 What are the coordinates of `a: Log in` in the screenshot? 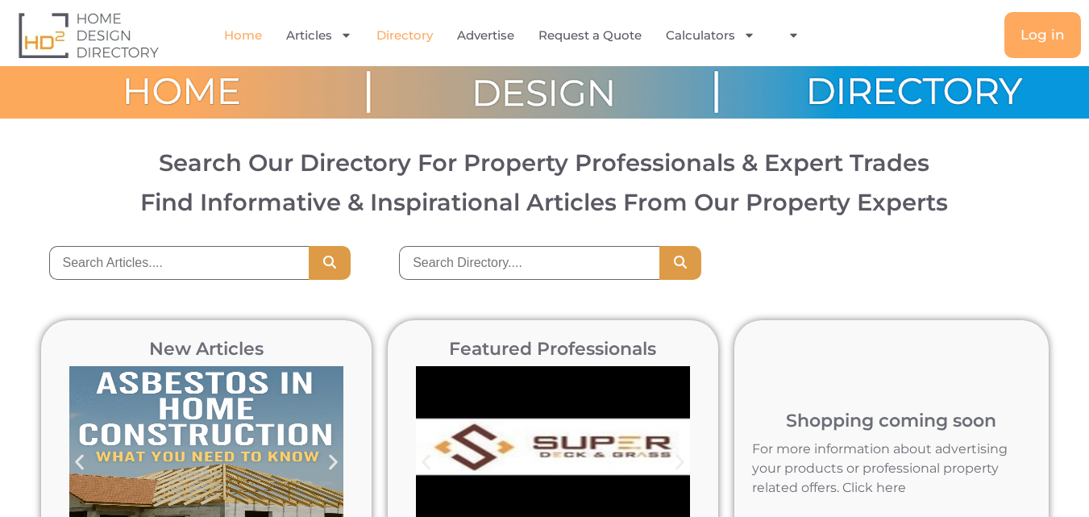 It's located at (1042, 35).